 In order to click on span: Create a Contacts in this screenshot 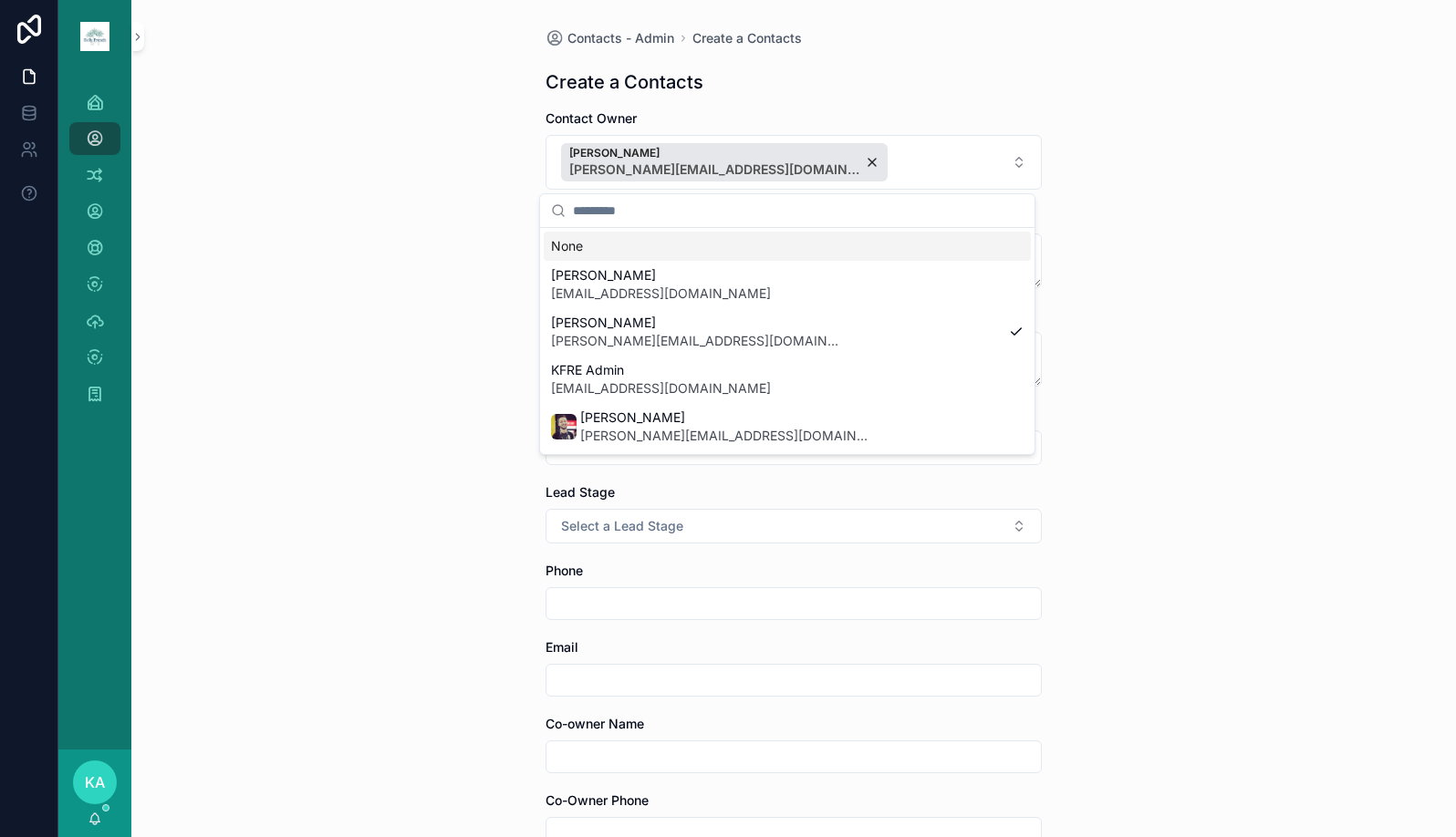, I will do `click(747, 39)`.